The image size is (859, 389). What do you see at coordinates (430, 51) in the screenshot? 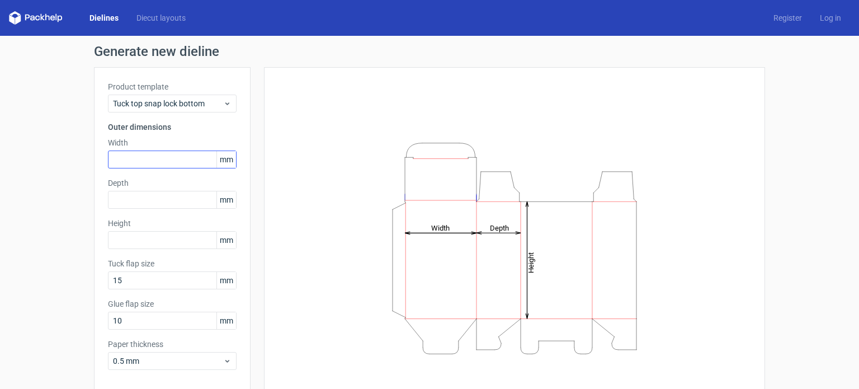
I see `h1: Generate new dieline` at bounding box center [430, 51].